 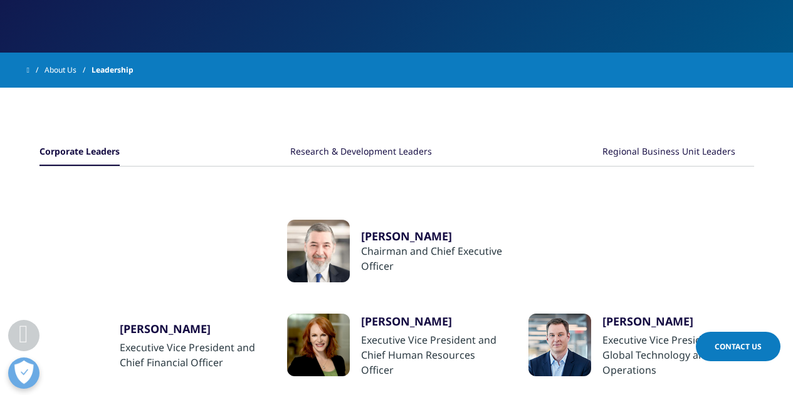 What do you see at coordinates (738, 347) in the screenshot?
I see `span: Contact Us` at bounding box center [738, 347].